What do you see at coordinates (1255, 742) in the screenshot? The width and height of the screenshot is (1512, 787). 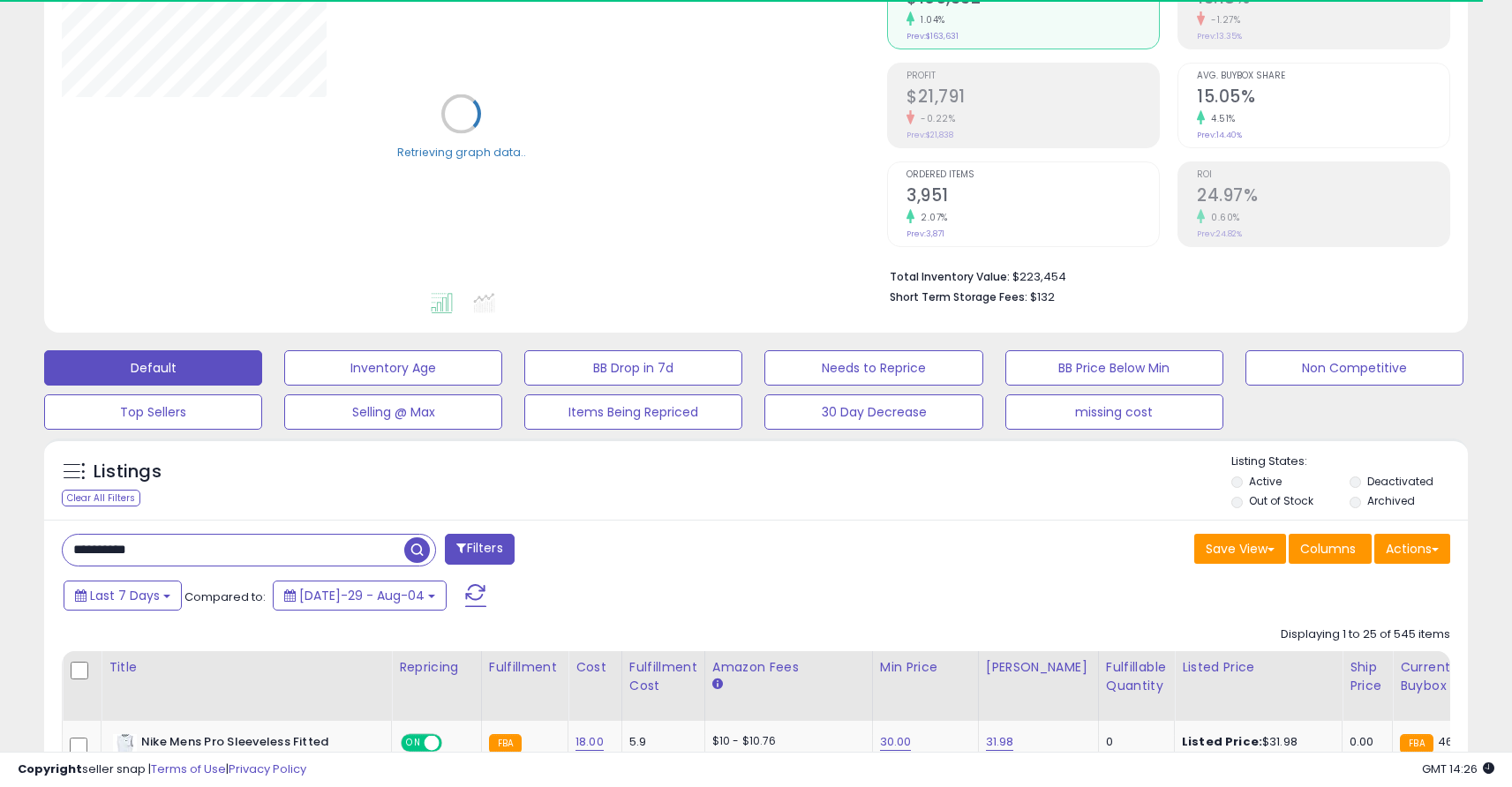 I see `div: $31.98` at bounding box center [1255, 742].